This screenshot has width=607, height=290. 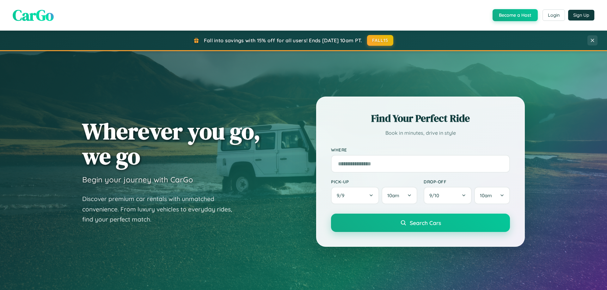 What do you see at coordinates (420, 133) in the screenshot?
I see `p: Book in minutes, drive in style` at bounding box center [420, 133].